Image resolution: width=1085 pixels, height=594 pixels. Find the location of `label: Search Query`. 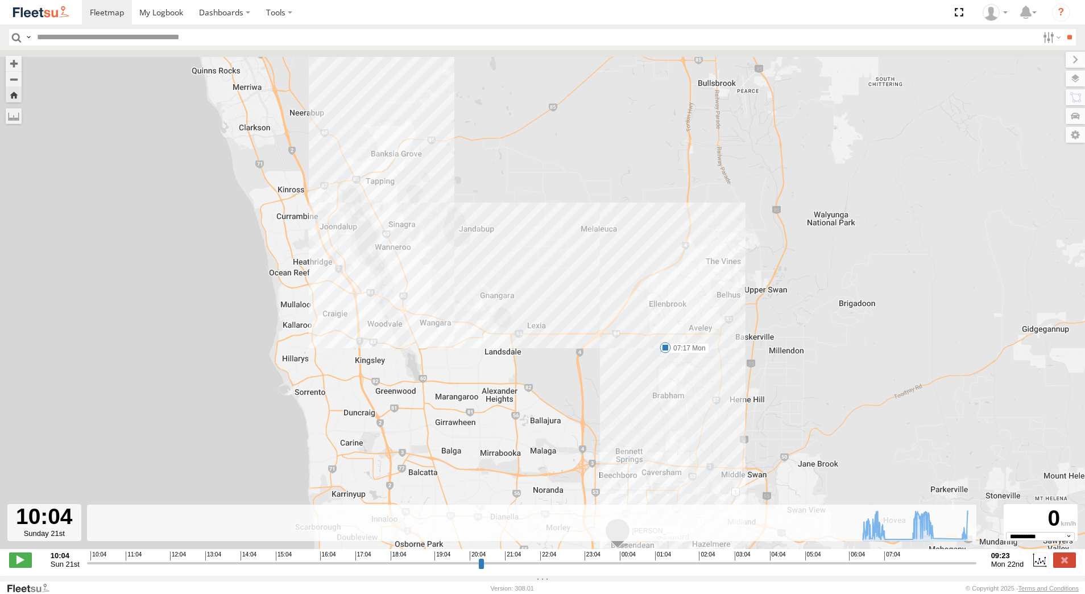

label: Search Query is located at coordinates (28, 37).